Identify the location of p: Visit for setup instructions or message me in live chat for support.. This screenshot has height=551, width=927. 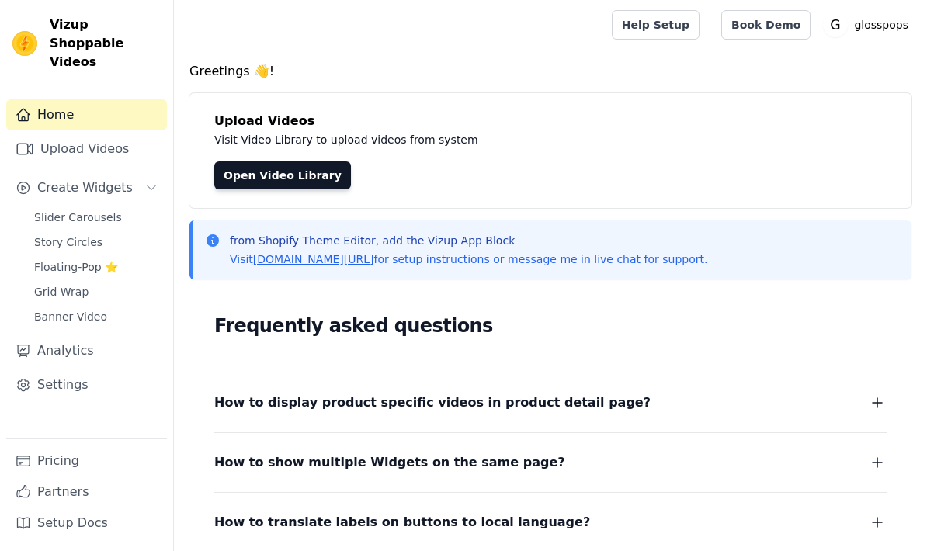
(468, 259).